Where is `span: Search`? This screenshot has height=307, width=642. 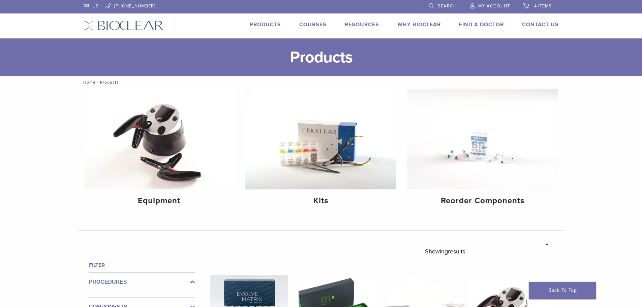 span: Search is located at coordinates (447, 6).